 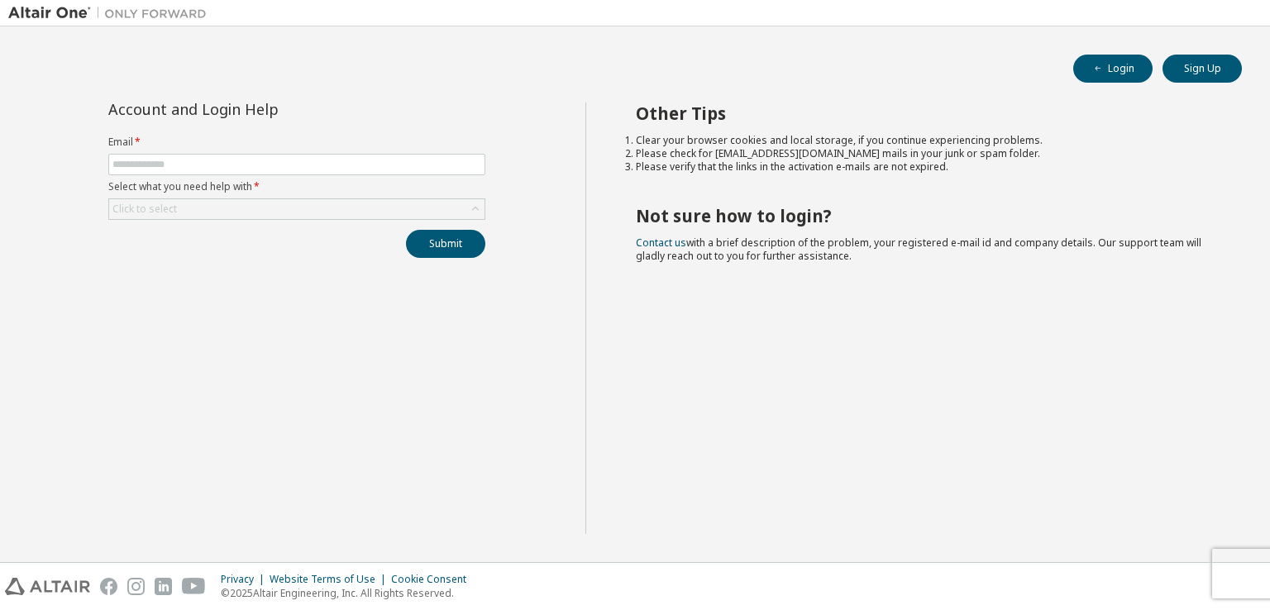 I want to click on div: Account and Login Help, so click(x=259, y=109).